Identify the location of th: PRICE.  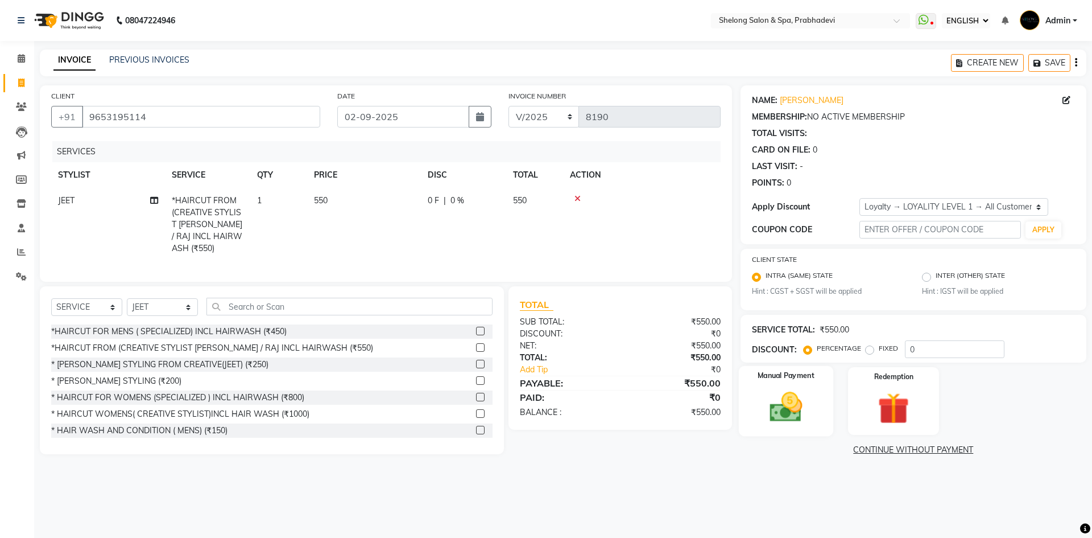
(364, 175).